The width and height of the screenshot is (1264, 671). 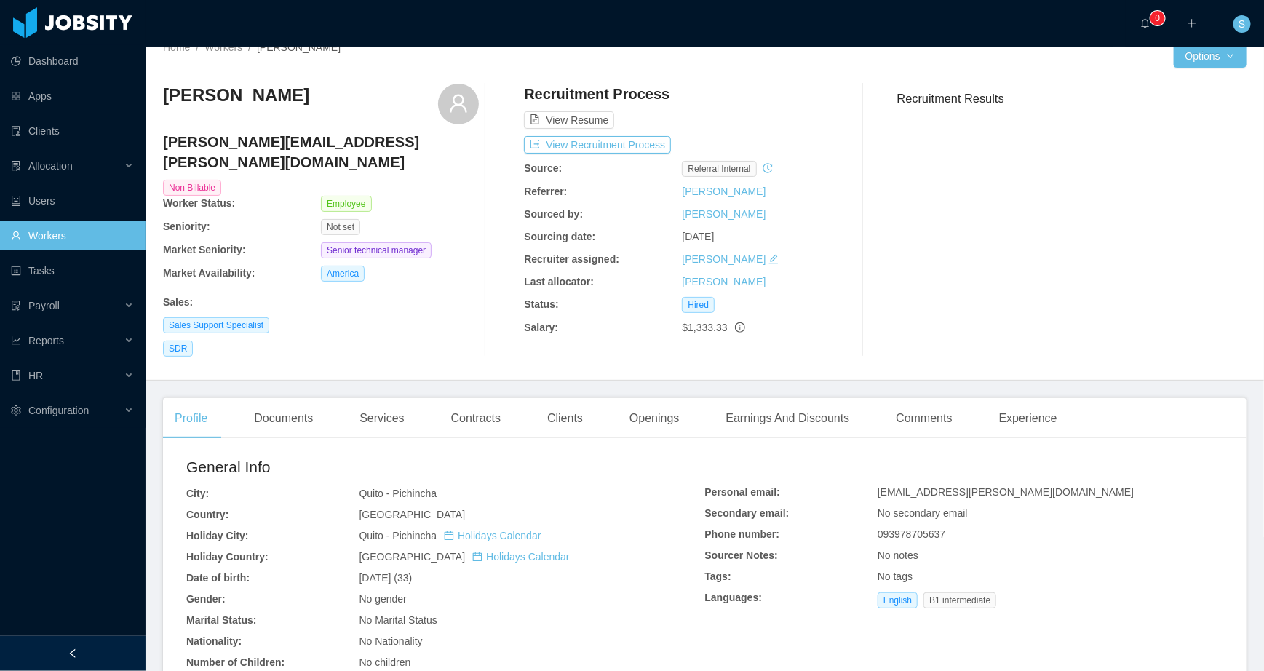 What do you see at coordinates (191, 419) in the screenshot?
I see `div: Profile` at bounding box center [191, 419].